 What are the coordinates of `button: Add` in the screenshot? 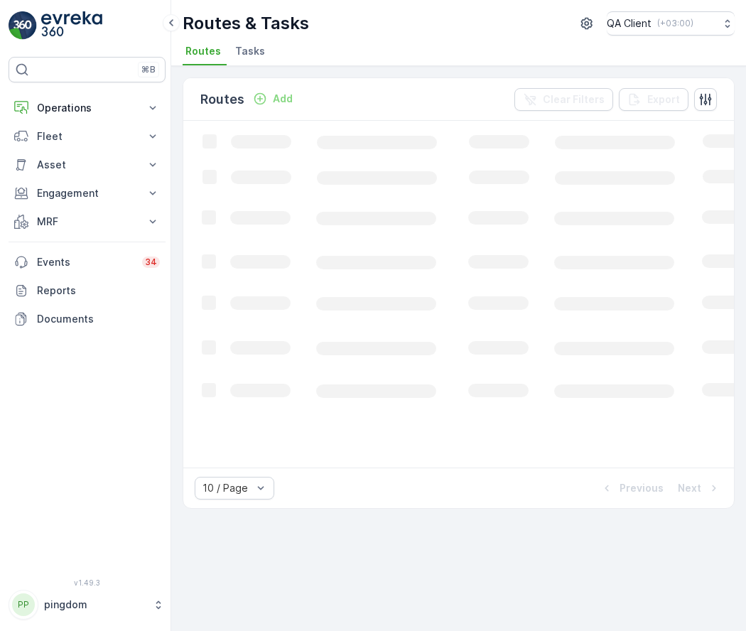 It's located at (273, 99).